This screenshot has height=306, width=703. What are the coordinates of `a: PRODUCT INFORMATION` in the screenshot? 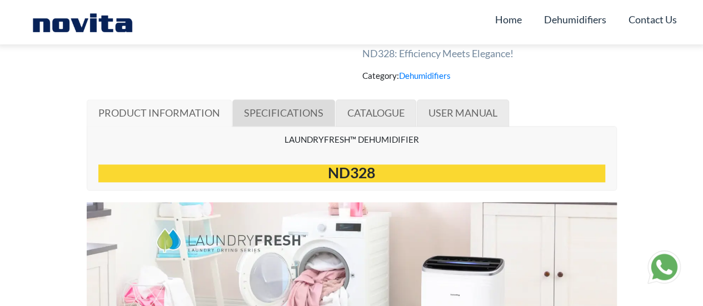 It's located at (159, 113).